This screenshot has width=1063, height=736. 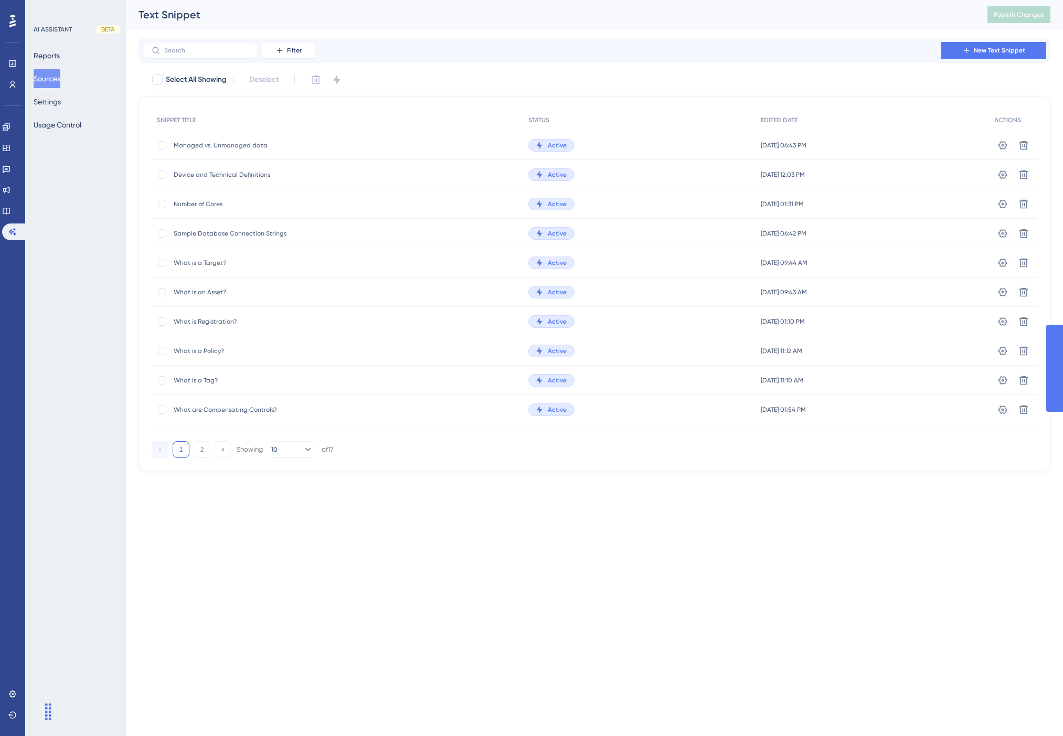 I want to click on span: Filter, so click(x=294, y=50).